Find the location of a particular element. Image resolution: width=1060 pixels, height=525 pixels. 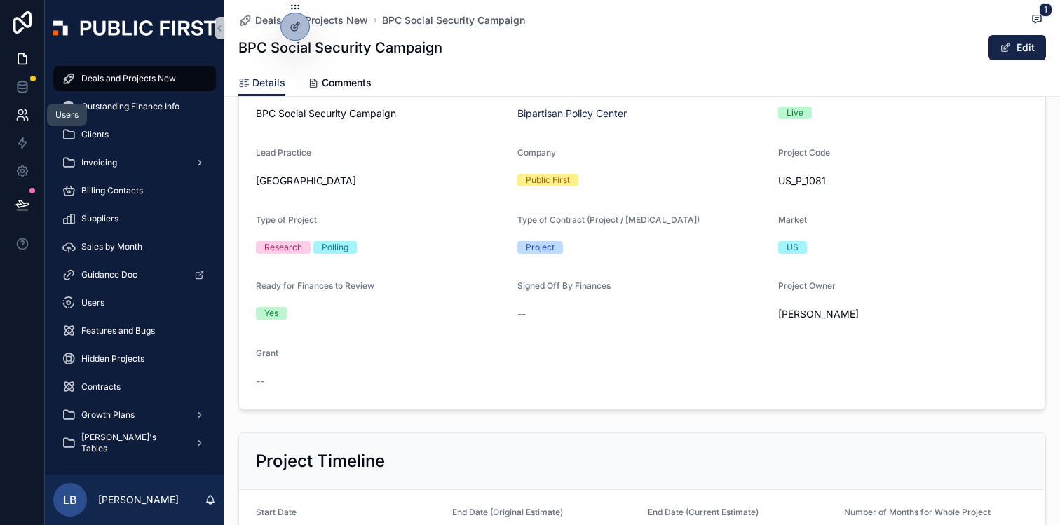

a: Growth Plans is located at coordinates (135, 415).